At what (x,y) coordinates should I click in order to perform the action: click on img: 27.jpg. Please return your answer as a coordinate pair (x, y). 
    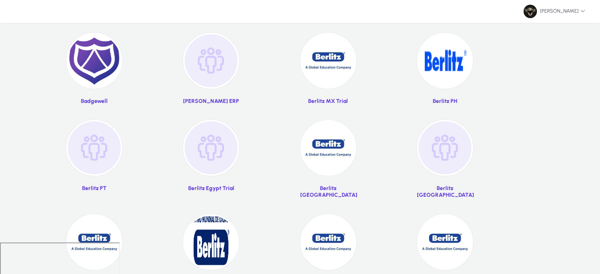
    Looking at the image, I should click on (328, 61).